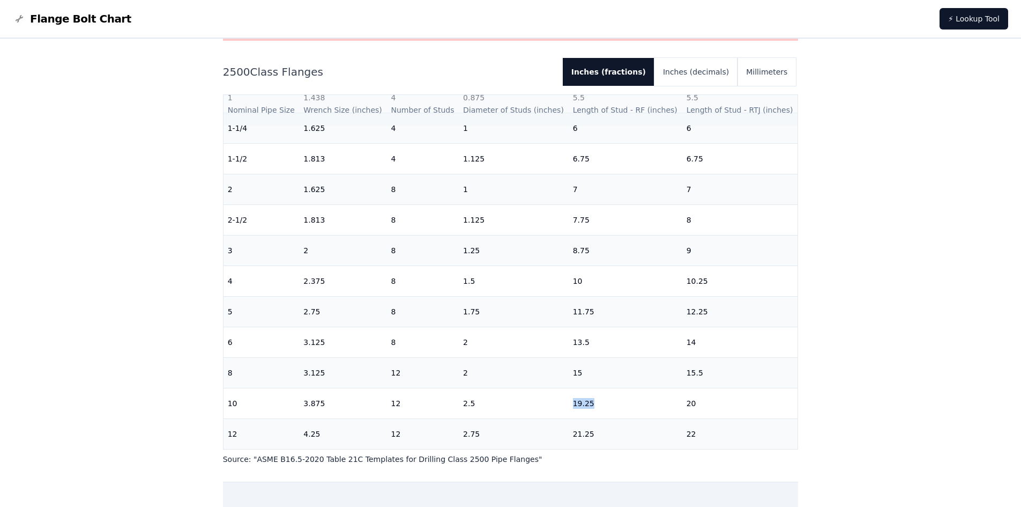  What do you see at coordinates (696, 72) in the screenshot?
I see `button: Inches (decimals)` at bounding box center [696, 72].